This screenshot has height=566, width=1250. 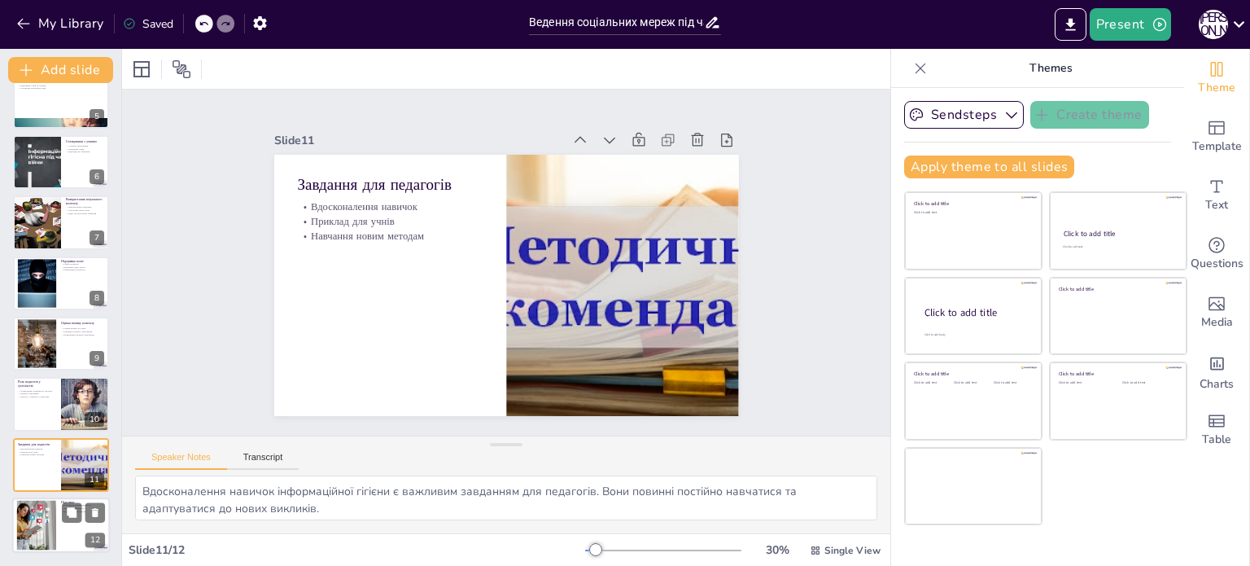 I want to click on span: Single View, so click(x=852, y=550).